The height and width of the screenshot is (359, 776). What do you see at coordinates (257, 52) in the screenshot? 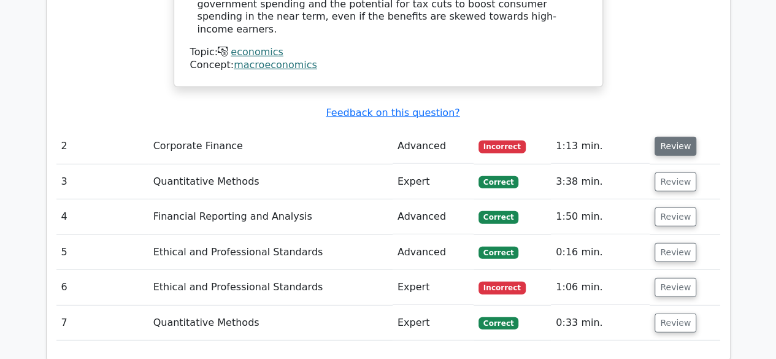
I see `a: economics` at bounding box center [257, 52].